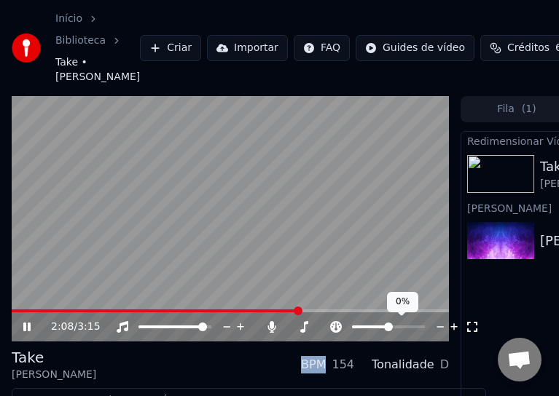  What do you see at coordinates (247, 48) in the screenshot?
I see `button: Importar` at bounding box center [247, 48].